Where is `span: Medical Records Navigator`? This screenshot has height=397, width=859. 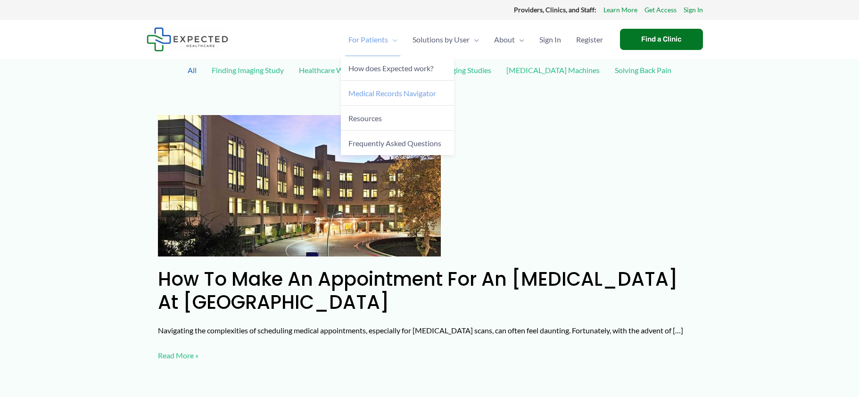
span: Medical Records Navigator is located at coordinates (392, 93).